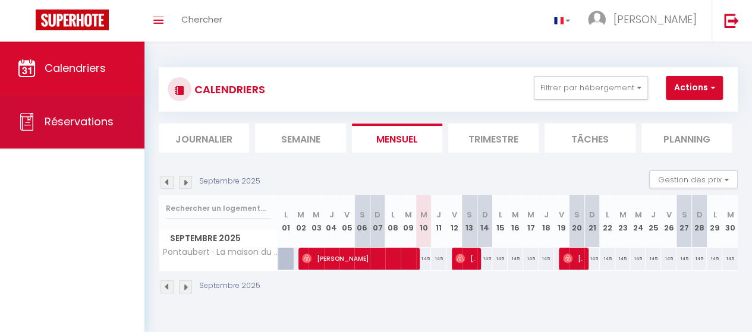 The height and width of the screenshot is (332, 752). I want to click on li: Trimestre, so click(494, 138).